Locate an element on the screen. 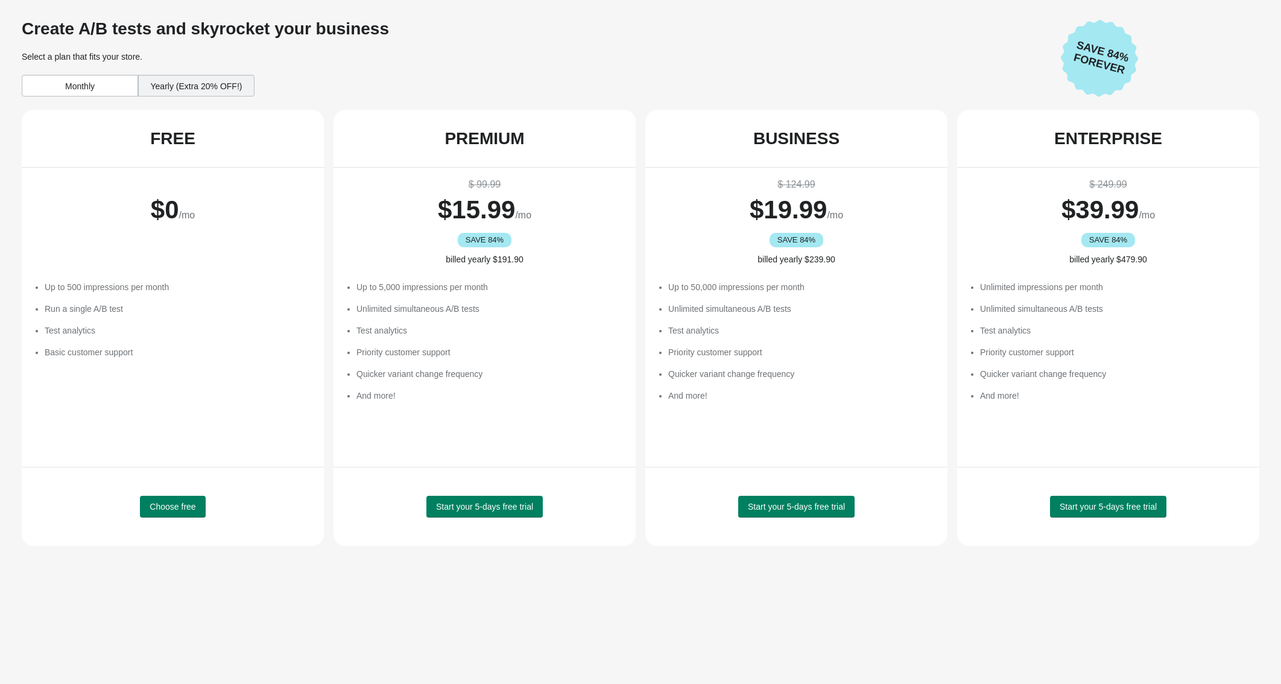 Image resolution: width=1281 pixels, height=684 pixels. span: $ 19.99 is located at coordinates (788, 209).